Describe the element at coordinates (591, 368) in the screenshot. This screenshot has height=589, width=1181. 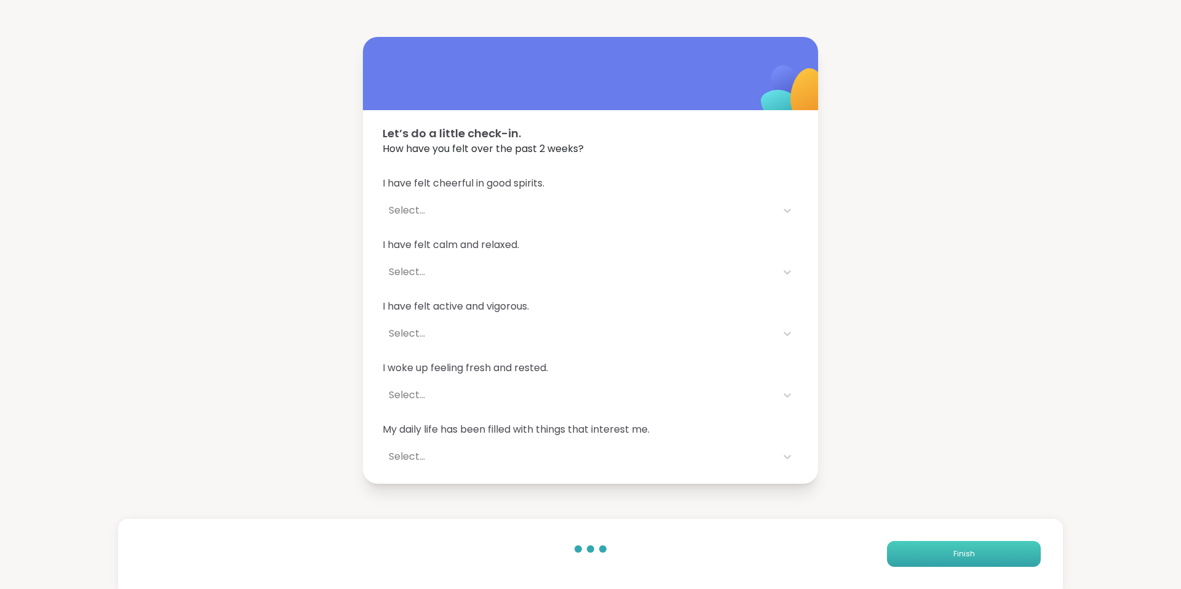
I see `span: I woke up feeling fresh and rested.` at that location.